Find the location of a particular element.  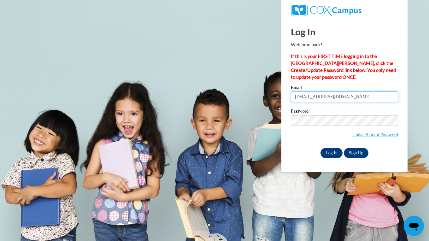

a: Sign Up is located at coordinates (356, 153).